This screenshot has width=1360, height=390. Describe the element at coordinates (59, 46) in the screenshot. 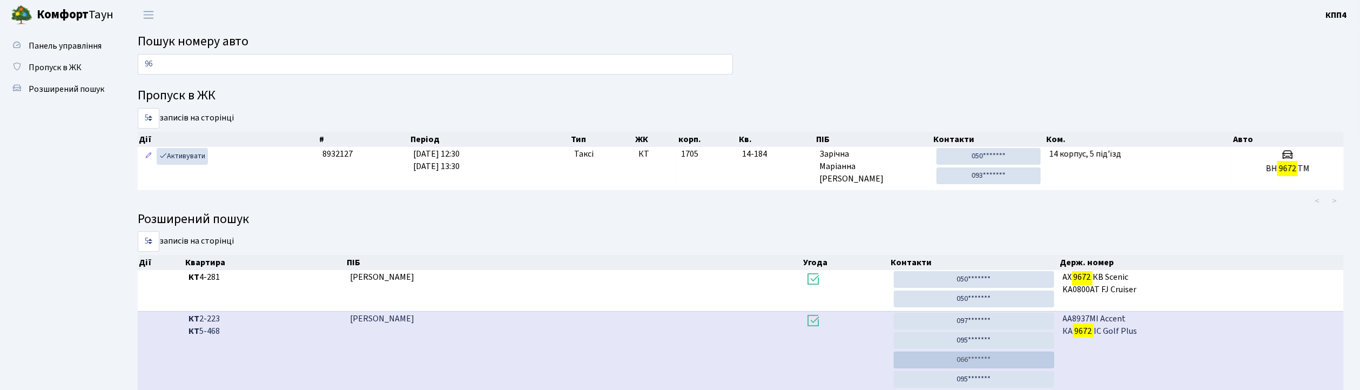

I see `a: Панель управління` at that location.